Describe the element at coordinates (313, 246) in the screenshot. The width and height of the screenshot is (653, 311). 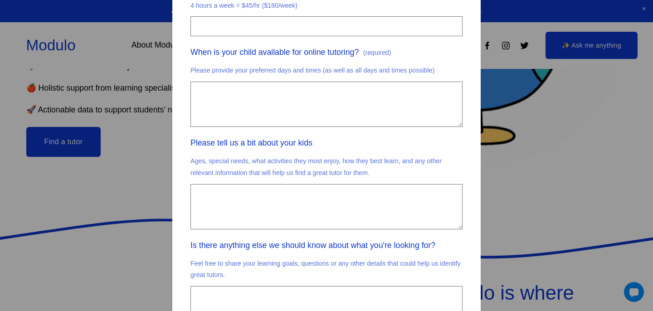
I see `span: Is there anything else we should know about what you're looking for?` at that location.